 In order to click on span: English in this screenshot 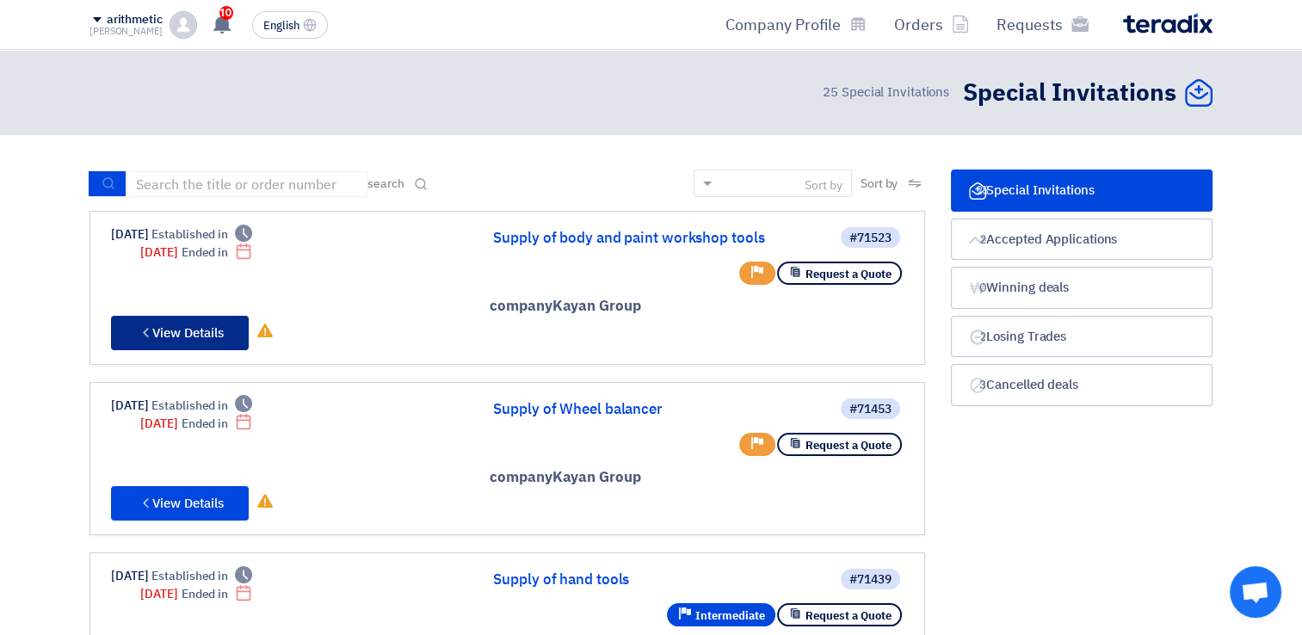, I will do `click(281, 26)`.